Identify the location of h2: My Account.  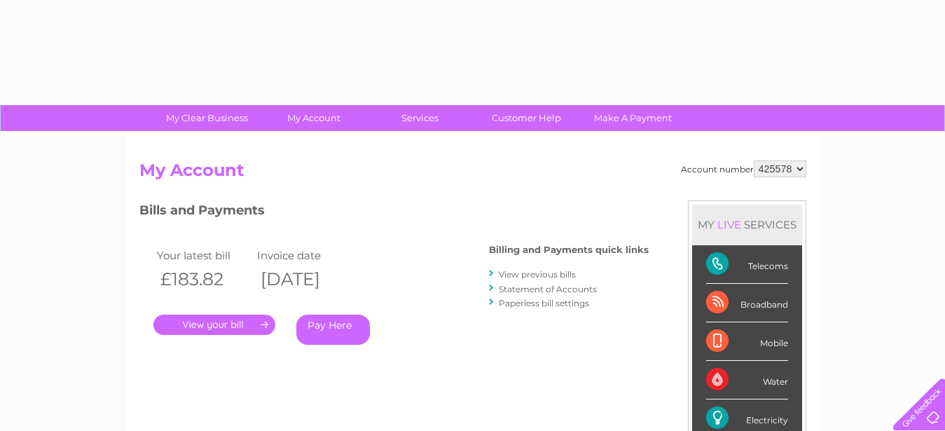
(473, 174).